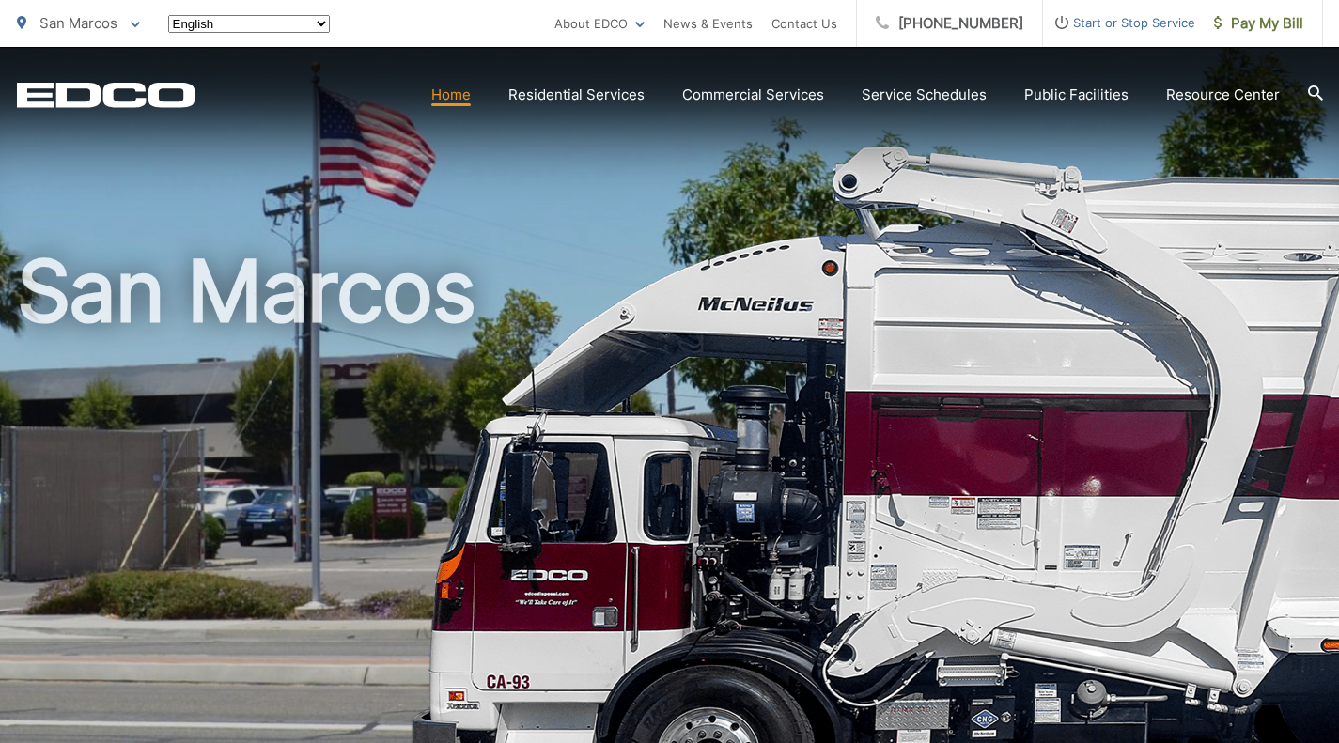 This screenshot has width=1339, height=743. What do you see at coordinates (106, 95) in the screenshot?
I see `a: EDCD logo. Return to the homepage.` at bounding box center [106, 95].